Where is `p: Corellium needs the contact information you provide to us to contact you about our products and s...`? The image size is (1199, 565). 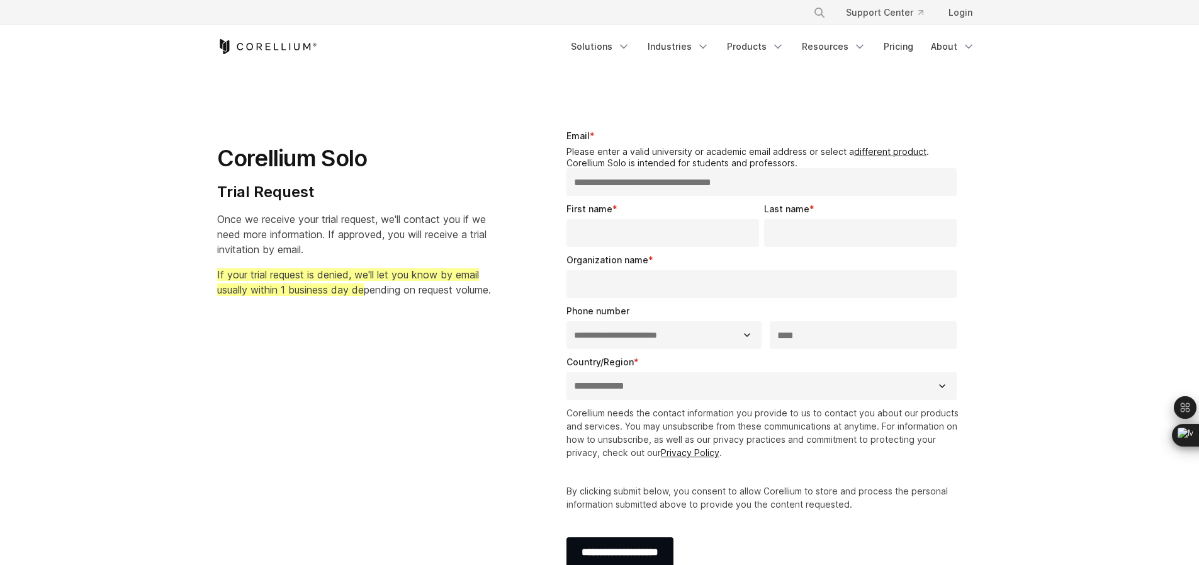 p: Corellium needs the contact information you provide to us to contact you about our products and s... is located at coordinates (764, 432).